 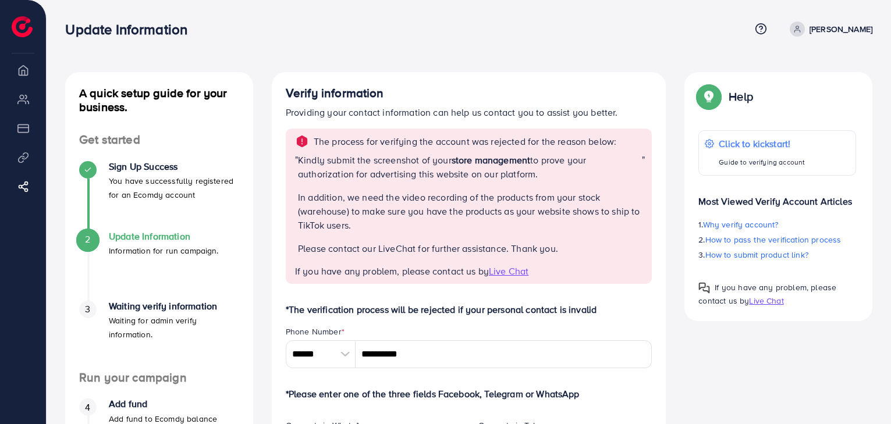 I want to click on p: *Please enter one of the three fields Facebook, Telegram or WhatsApp, so click(x=469, y=394).